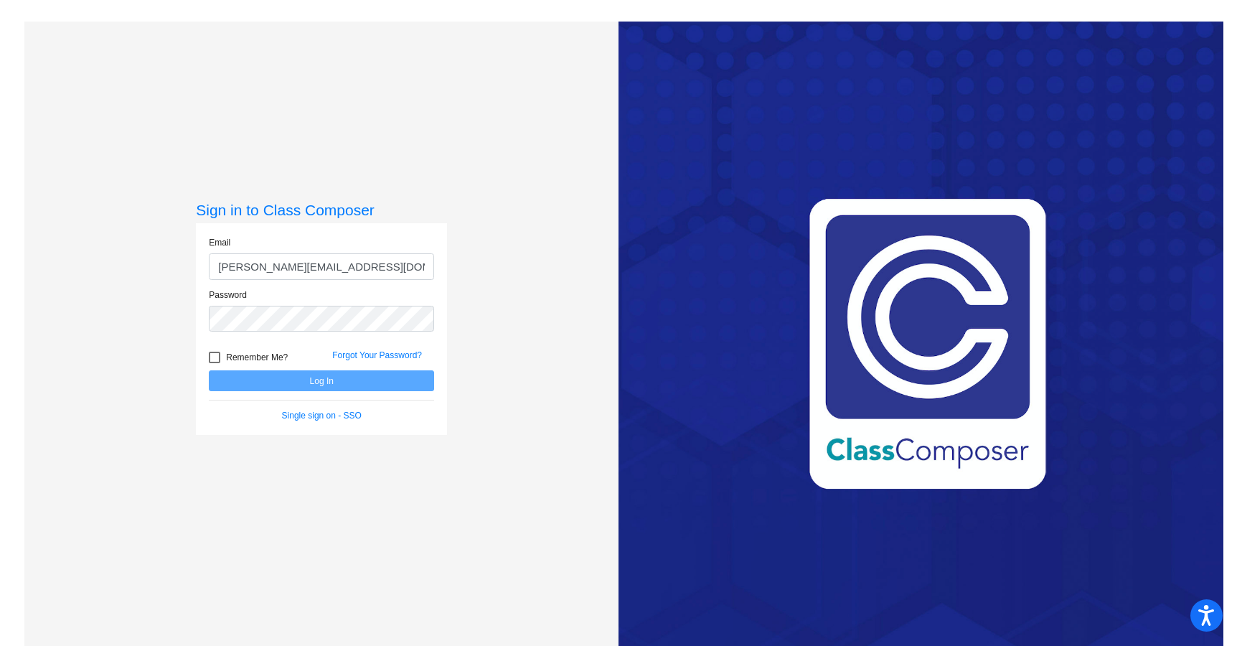  Describe the element at coordinates (322, 210) in the screenshot. I see `h3: Sign in to Class Composer` at that location.